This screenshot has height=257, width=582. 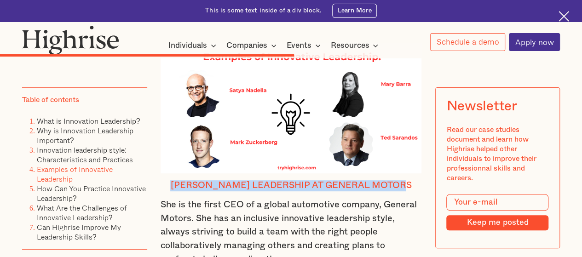 I want to click on a: What is Innovation Leadership?, so click(x=88, y=121).